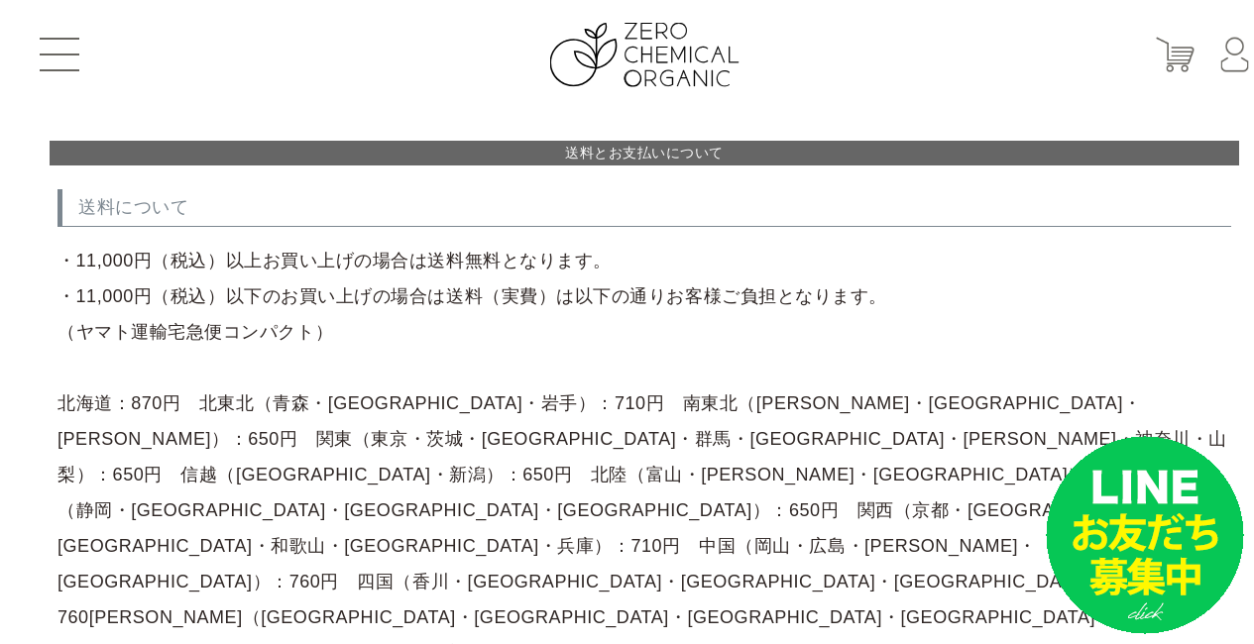 This screenshot has width=1254, height=644. Describe the element at coordinates (1145, 535) in the screenshot. I see `img: small_line.png` at that location.